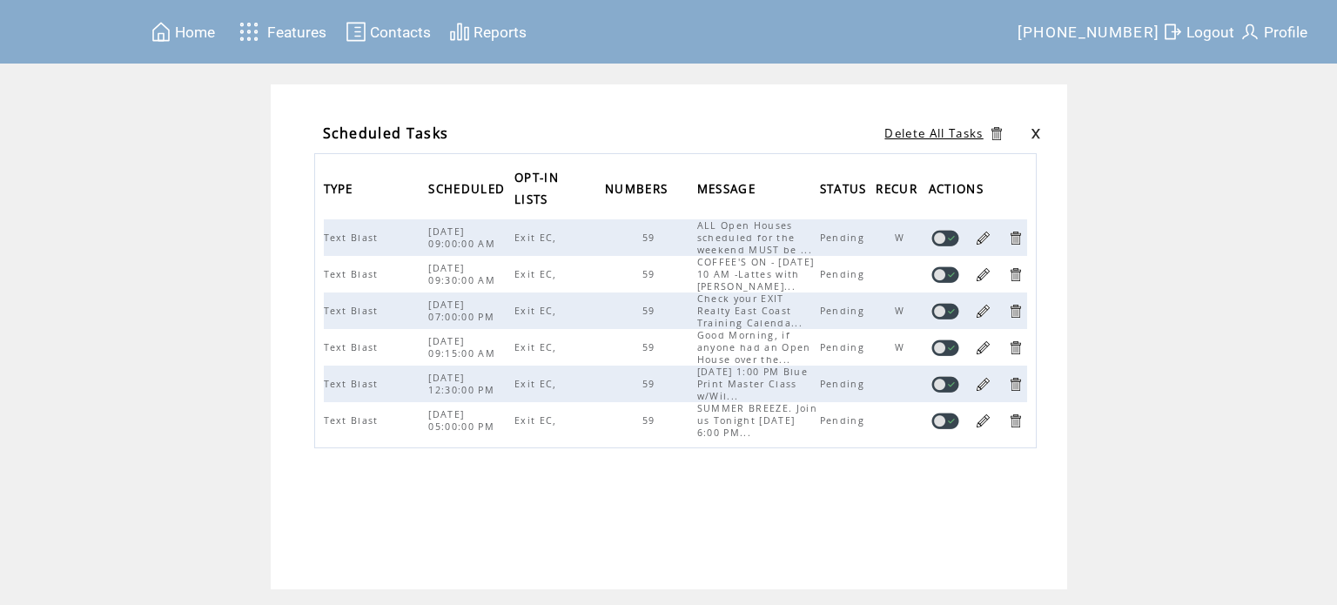 Image resolution: width=1337 pixels, height=605 pixels. Describe the element at coordinates (1197, 31) in the screenshot. I see `a: Logout` at that location.